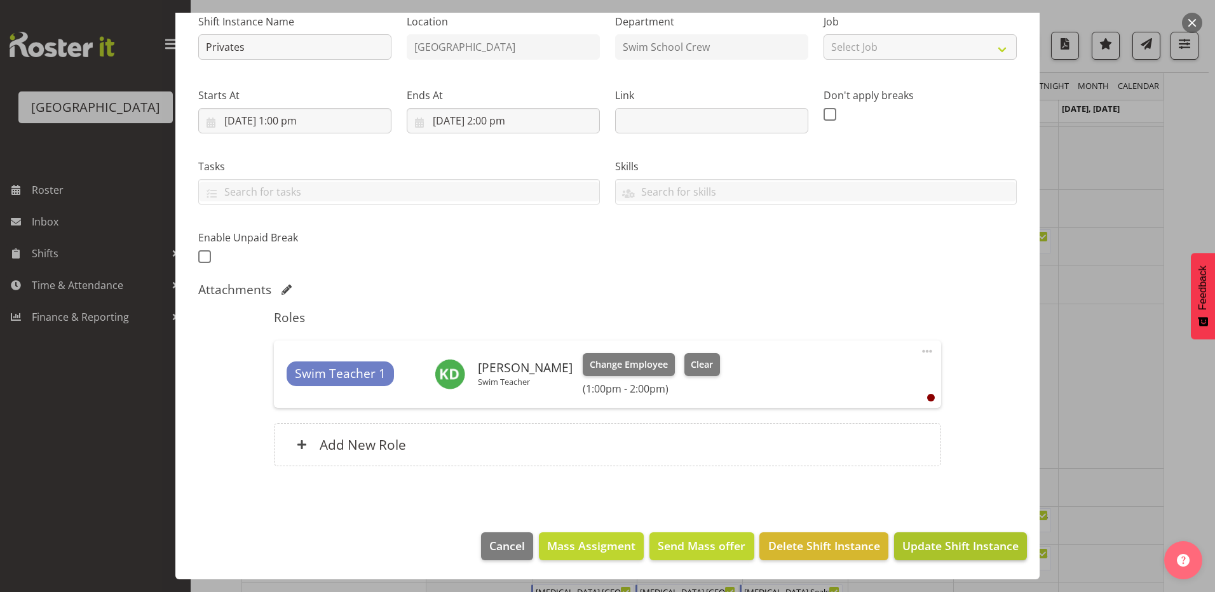  What do you see at coordinates (816, 166) in the screenshot?
I see `label: Skills` at bounding box center [816, 166].